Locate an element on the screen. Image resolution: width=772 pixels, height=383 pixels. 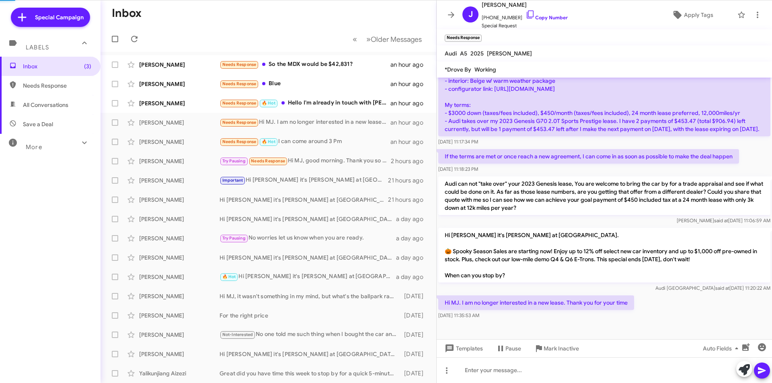
small: Needs Response is located at coordinates (463, 38).